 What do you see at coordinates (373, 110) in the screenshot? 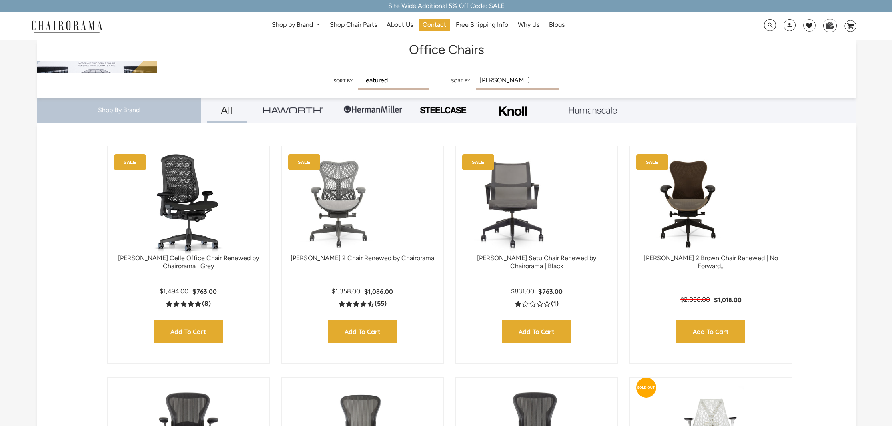
I see `img: Group-1.png` at bounding box center [373, 110].